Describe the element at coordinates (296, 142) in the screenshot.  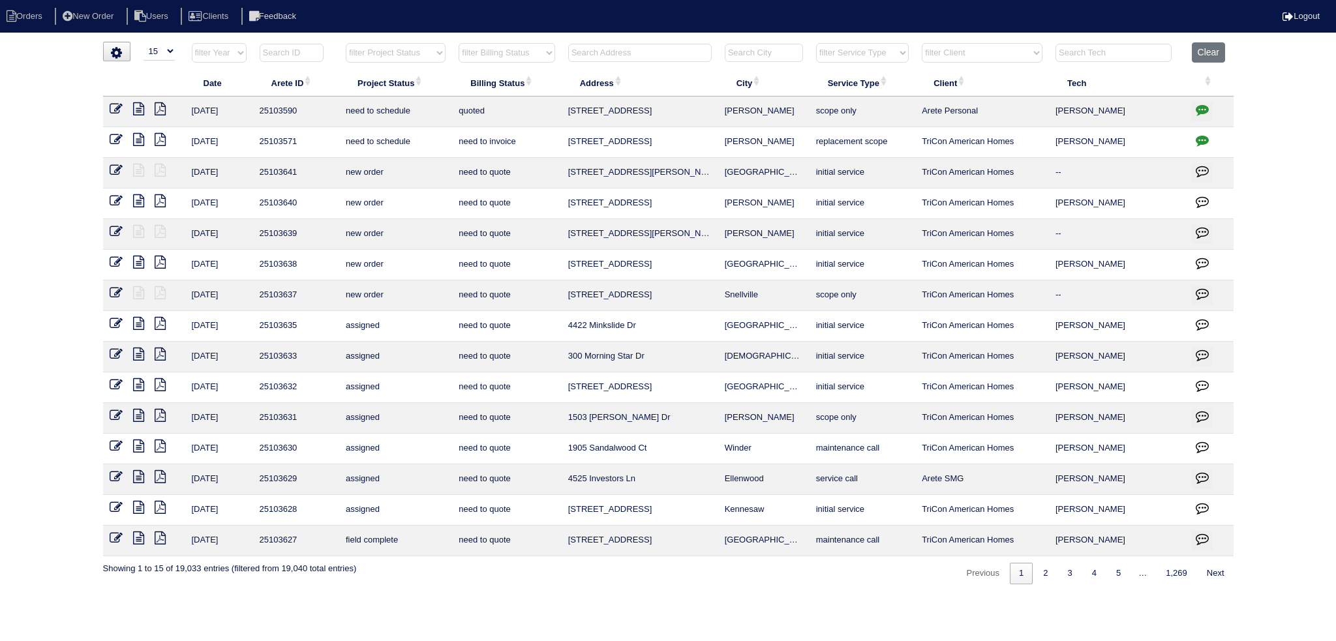
I see `td: 25103571` at that location.